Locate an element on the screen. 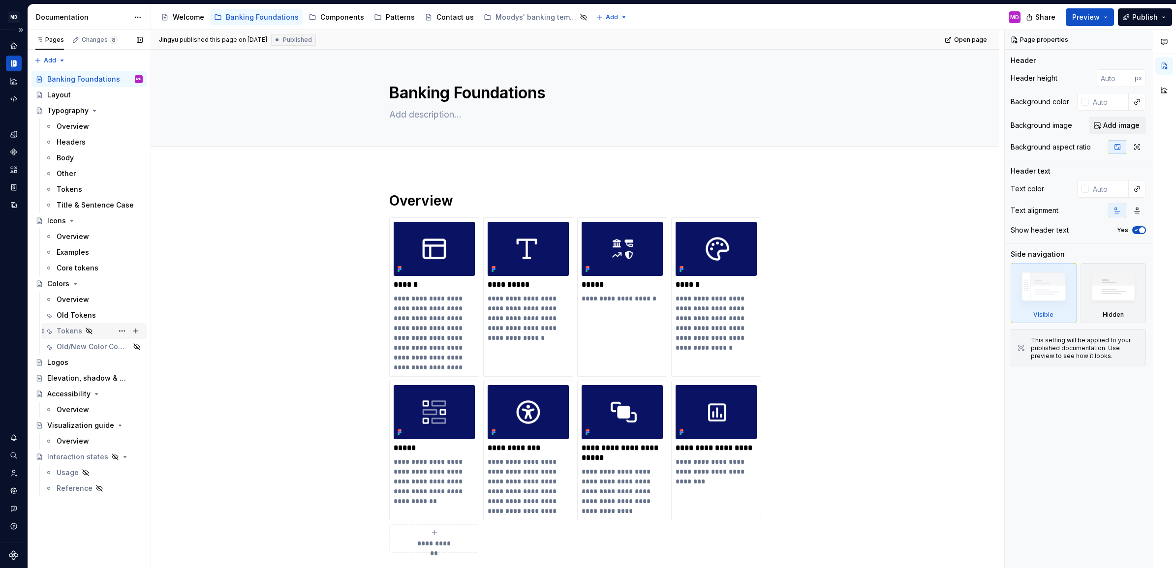 This screenshot has width=1176, height=568. img: 522bb71d-11a8-47c1-8067-a83f3dcb55cc.png is located at coordinates (528, 249).